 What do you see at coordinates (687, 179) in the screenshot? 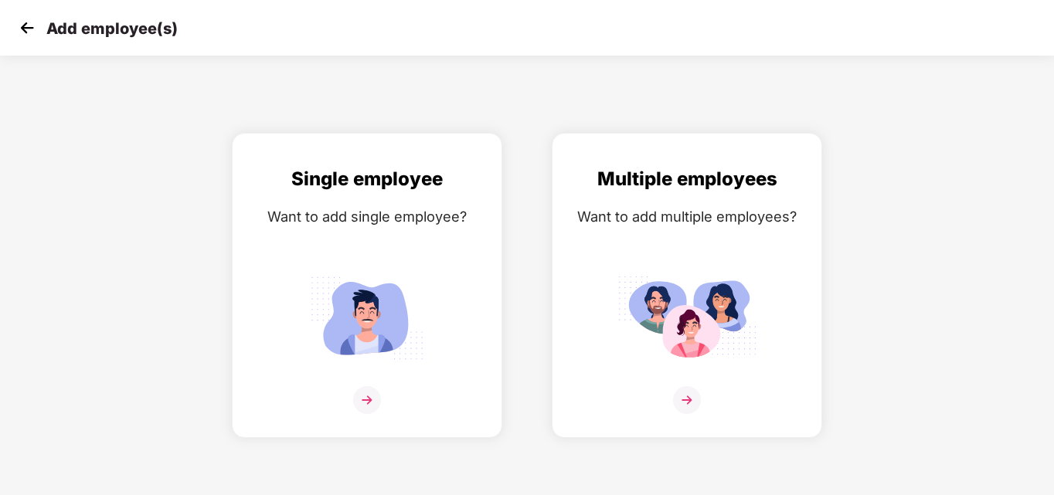
I see `div: Multiple employees` at bounding box center [687, 179].